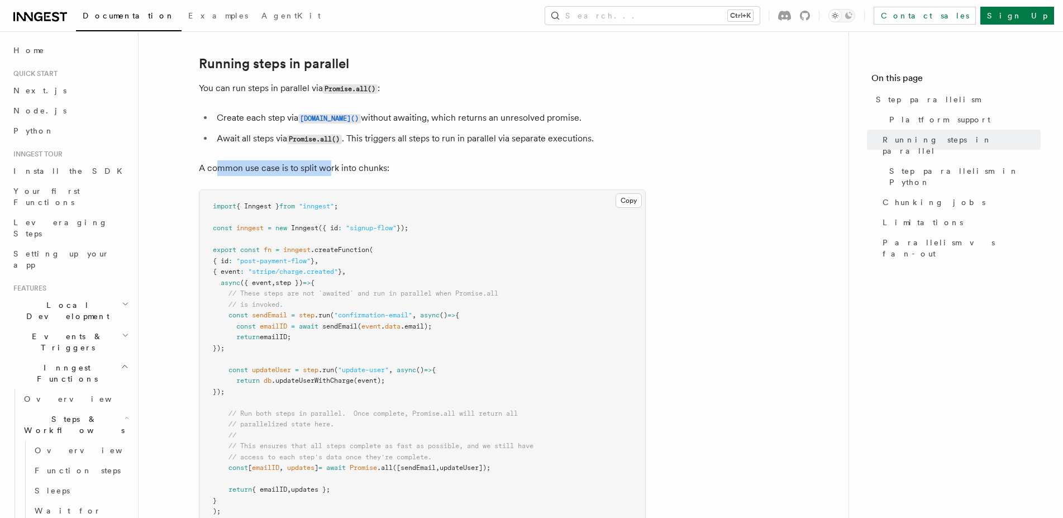 Image resolution: width=1063 pixels, height=518 pixels. What do you see at coordinates (965, 177) in the screenshot?
I see `span: Step parallelism in Python` at bounding box center [965, 177].